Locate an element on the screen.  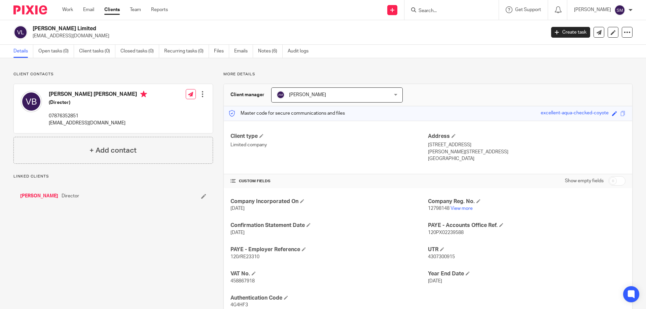
img: Pixie is located at coordinates (30, 10).